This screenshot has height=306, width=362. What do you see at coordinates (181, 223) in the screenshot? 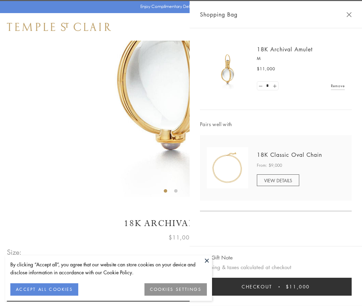
I see `h1: 18K Archival Amulet` at bounding box center [181, 223].